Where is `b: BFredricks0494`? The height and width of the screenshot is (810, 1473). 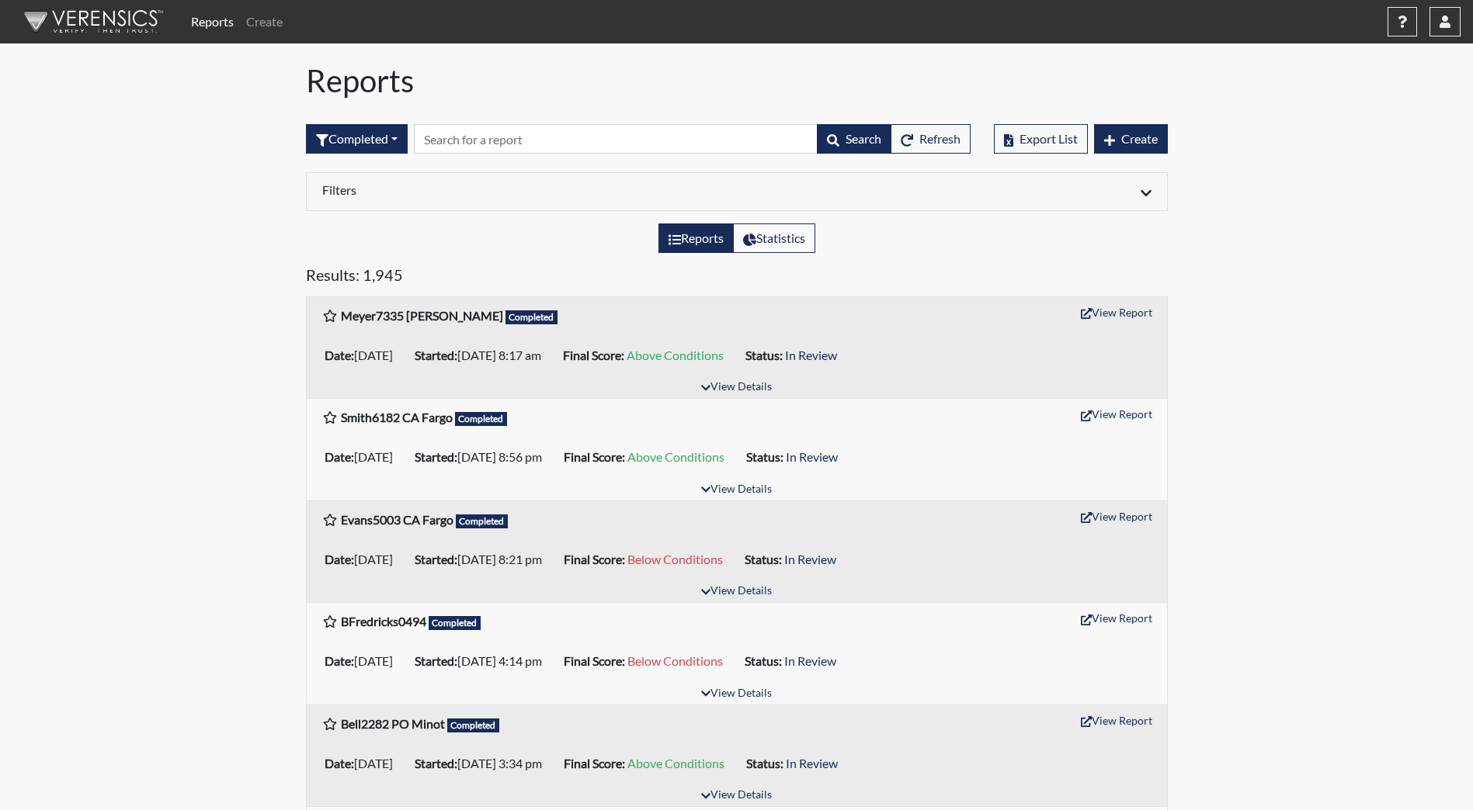
b: BFredricks0494 is located at coordinates (383, 621).